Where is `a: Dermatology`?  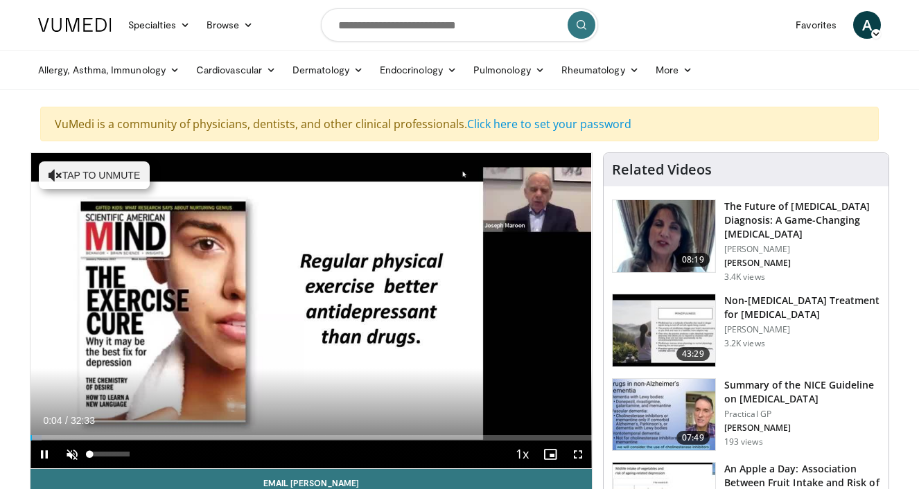
a: Dermatology is located at coordinates (328, 70).